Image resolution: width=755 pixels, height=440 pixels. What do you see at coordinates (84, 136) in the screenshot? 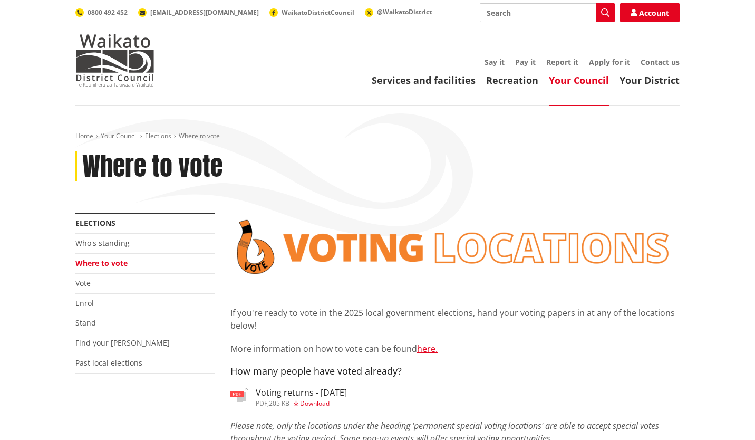
I see `a: Home` at bounding box center [84, 136].